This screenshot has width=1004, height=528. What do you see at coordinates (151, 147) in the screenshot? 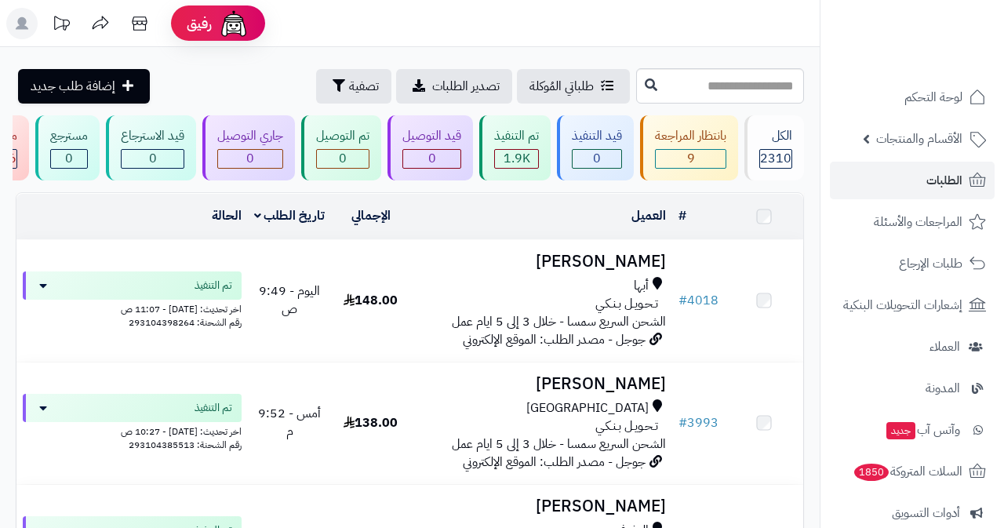
I see `a: قيد الاسترجاع 0` at bounding box center [151, 147].